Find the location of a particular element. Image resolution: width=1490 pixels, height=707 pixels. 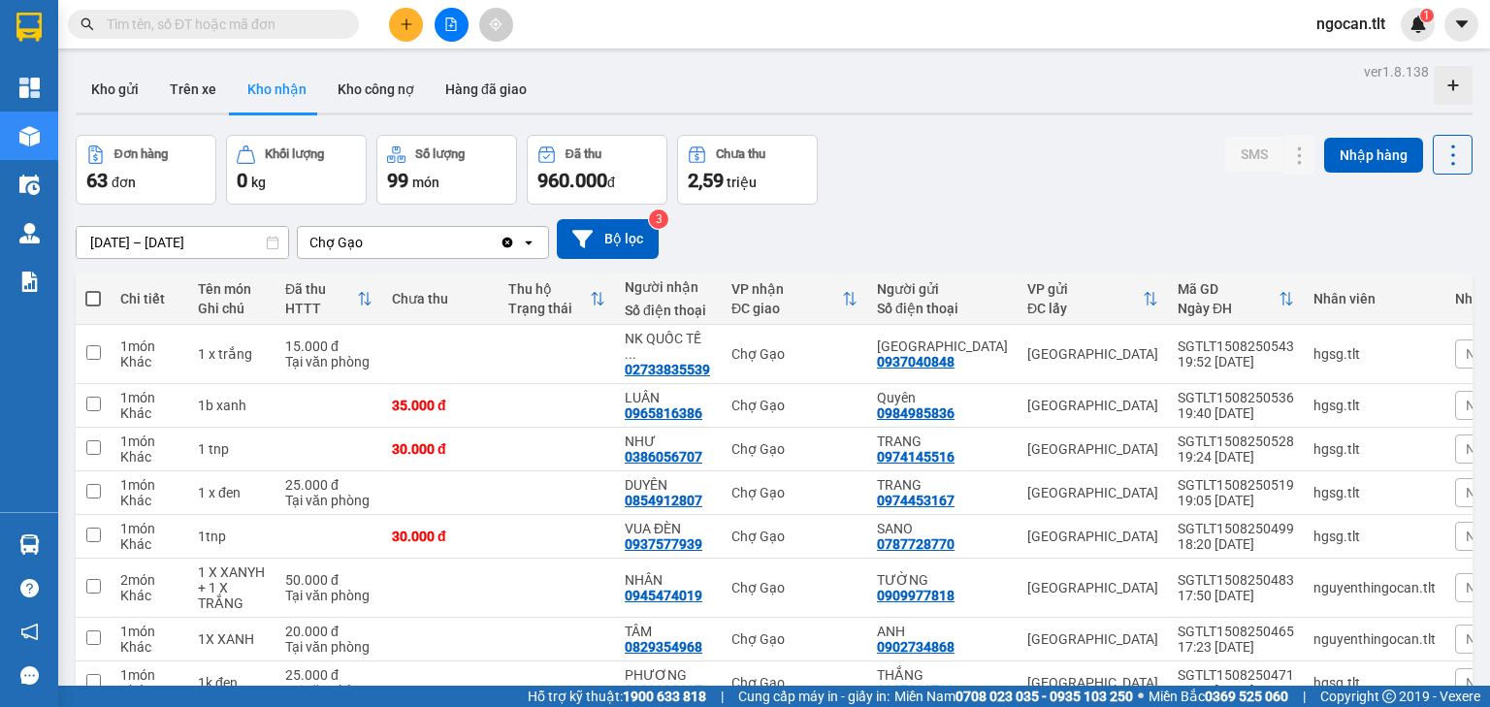

div: Tên món is located at coordinates (232, 289).